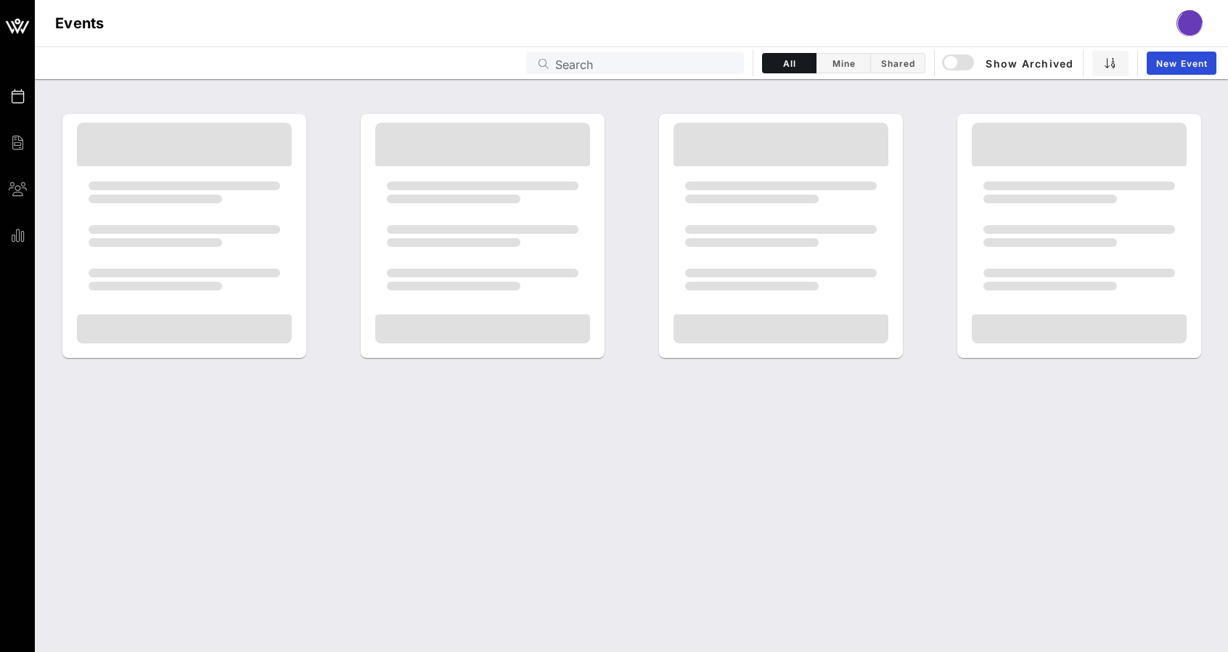 The width and height of the screenshot is (1228, 652). I want to click on h1: Events, so click(80, 23).